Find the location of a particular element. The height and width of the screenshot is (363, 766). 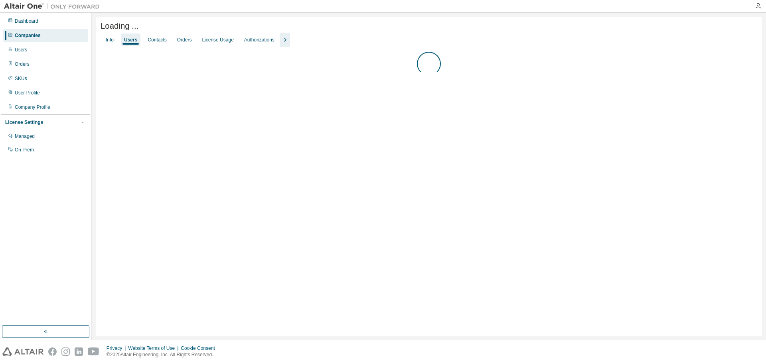

div: Cookie Consent is located at coordinates (200, 349).